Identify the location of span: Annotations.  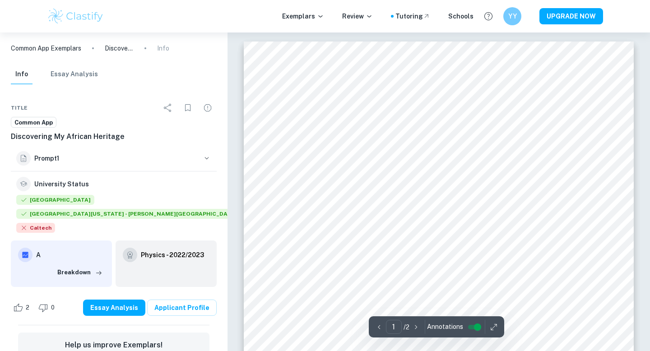
(445, 327).